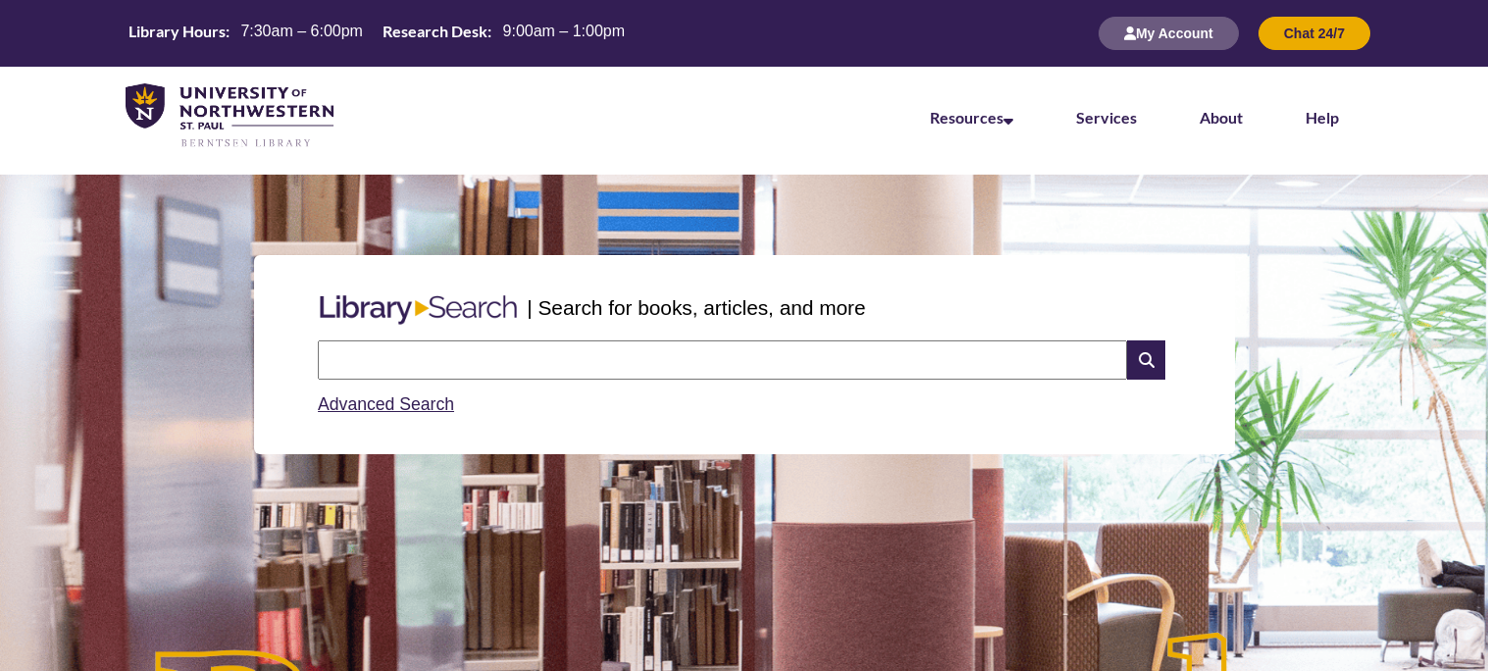  I want to click on p: | Search for books, articles, and more, so click(696, 307).